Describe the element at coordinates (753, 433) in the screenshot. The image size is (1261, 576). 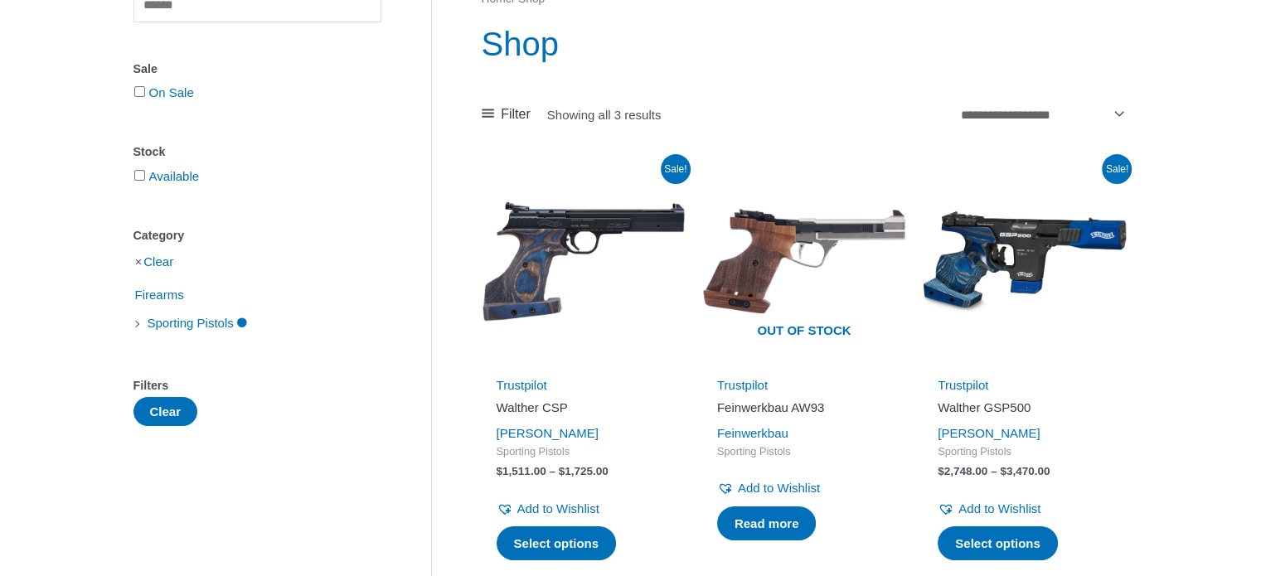
I see `a: Feinwerkbau` at that location.